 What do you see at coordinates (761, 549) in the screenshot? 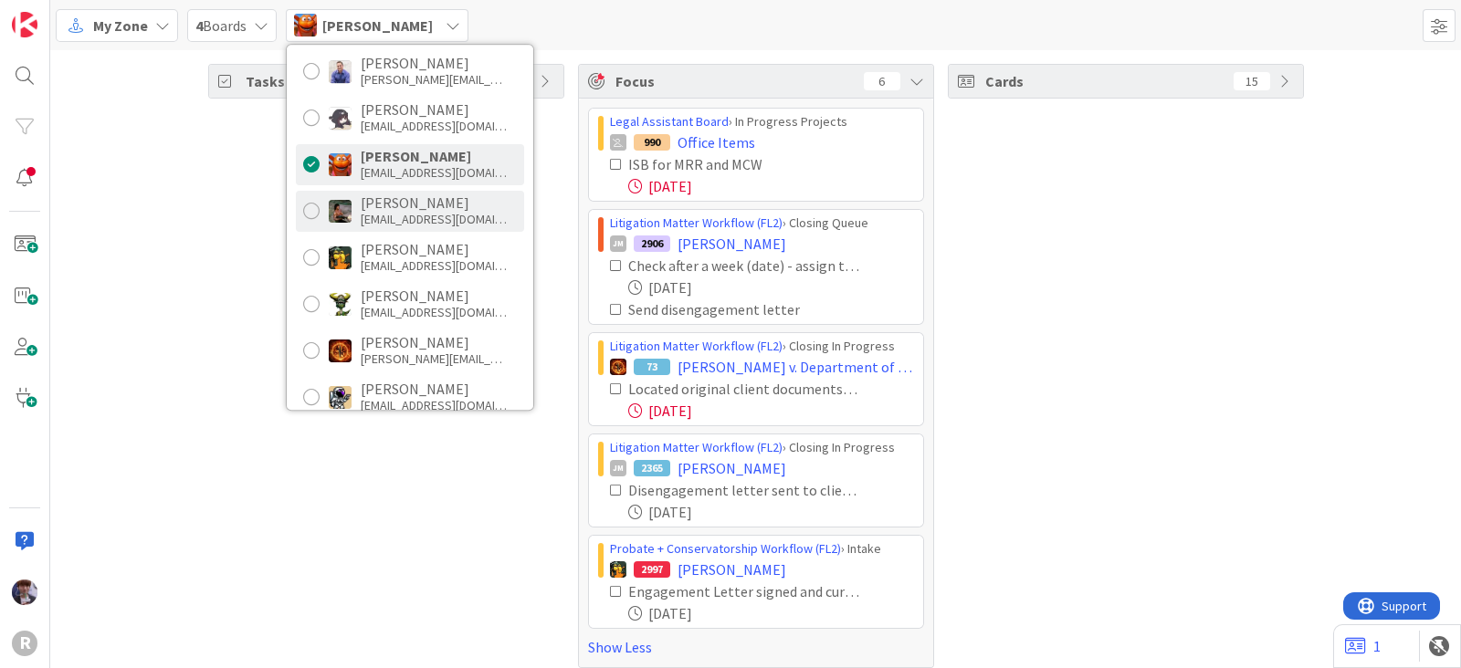
I see `div: › Intake` at bounding box center [761, 549].